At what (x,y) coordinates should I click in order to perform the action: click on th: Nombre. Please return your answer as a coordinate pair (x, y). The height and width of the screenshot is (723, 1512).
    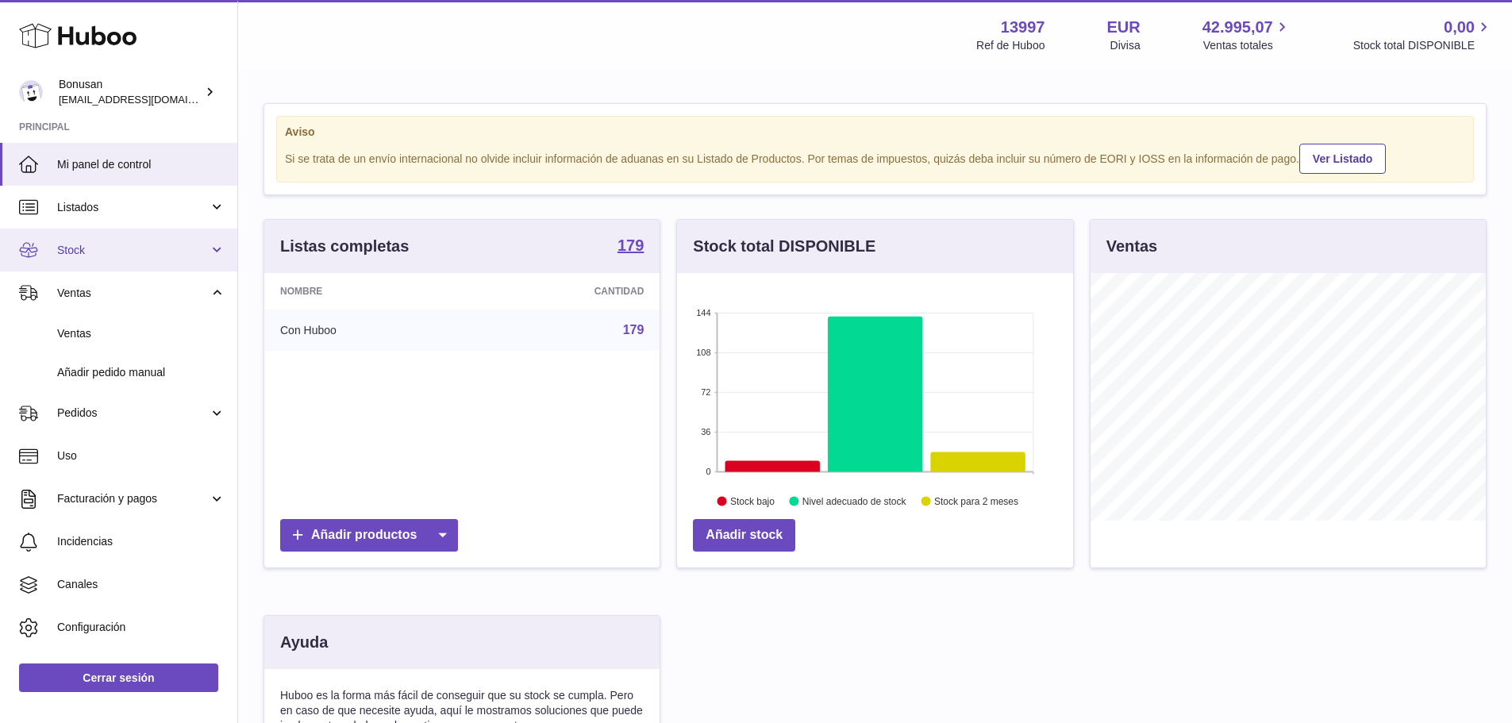
    Looking at the image, I should click on (367, 291).